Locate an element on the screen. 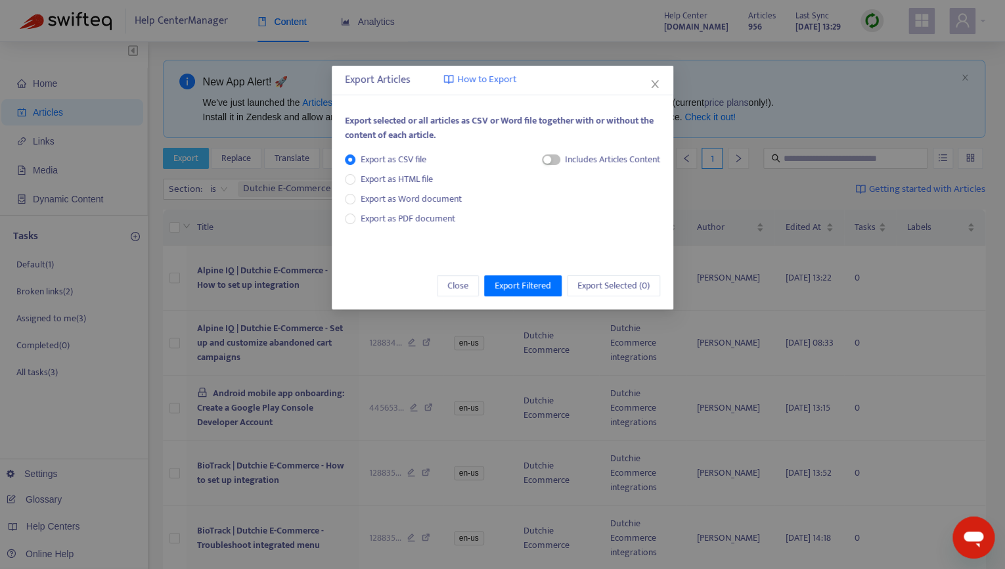 The width and height of the screenshot is (1005, 569). div: Includes Articles Content is located at coordinates (612, 160).